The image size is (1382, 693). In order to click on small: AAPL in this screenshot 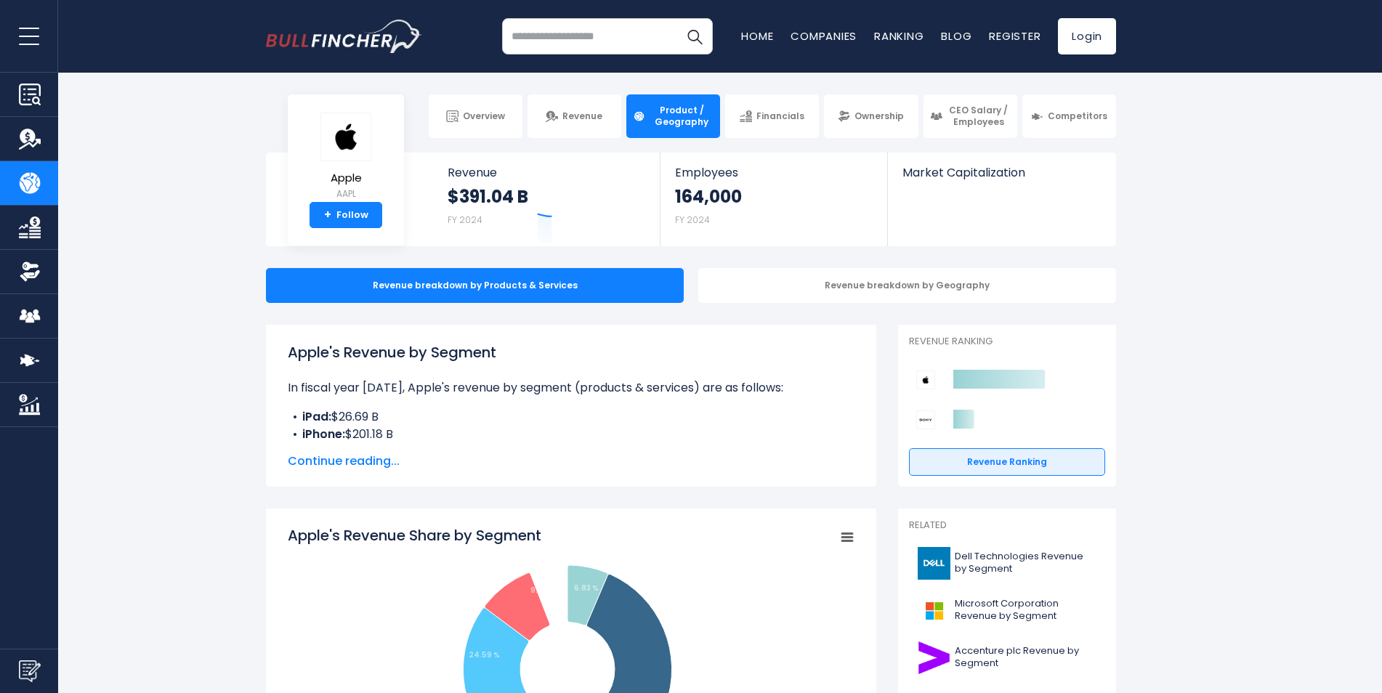, I will do `click(346, 194)`.